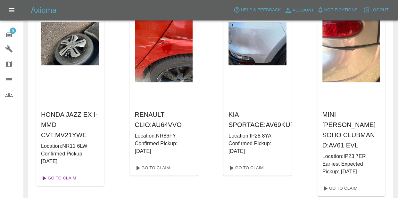 The height and width of the screenshot is (198, 398). Describe the element at coordinates (376, 10) in the screenshot. I see `button: Logout` at that location.